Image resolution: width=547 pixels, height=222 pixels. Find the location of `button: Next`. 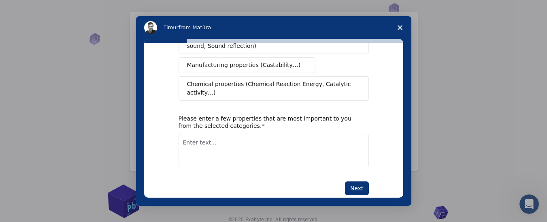

button: Next is located at coordinates (357, 188).